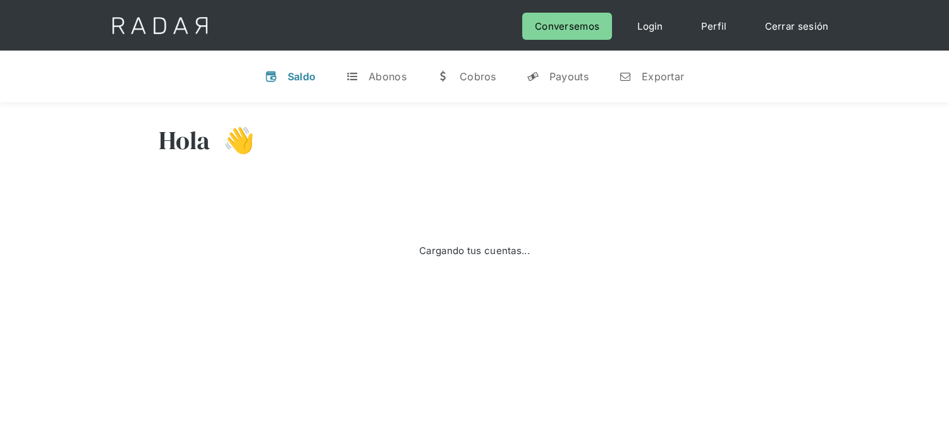 The height and width of the screenshot is (426, 949). Describe the element at coordinates (533, 77) in the screenshot. I see `div: y` at that location.